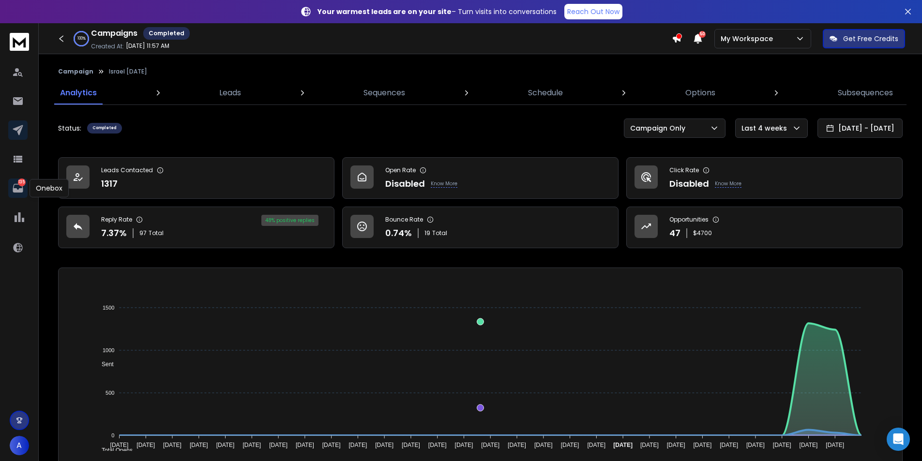  What do you see at coordinates (659, 128) in the screenshot?
I see `p: Campaign Only` at bounding box center [659, 128].